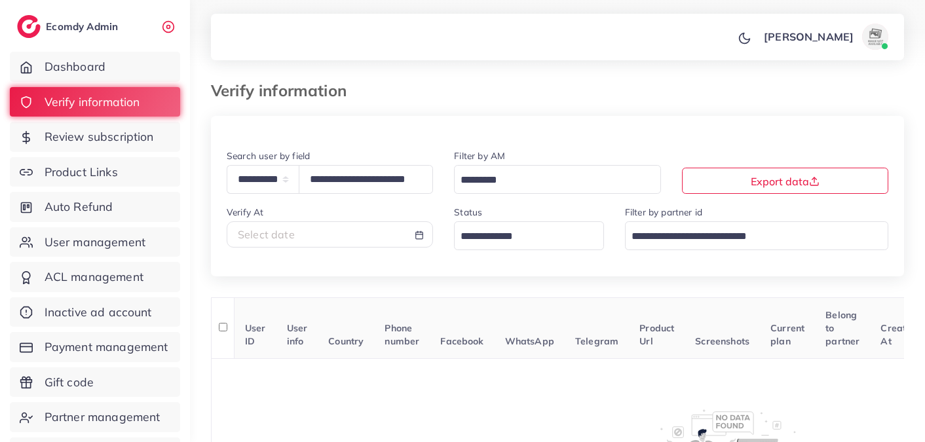 This screenshot has width=925, height=442. I want to click on a: logoEcomdy Admin, so click(69, 26).